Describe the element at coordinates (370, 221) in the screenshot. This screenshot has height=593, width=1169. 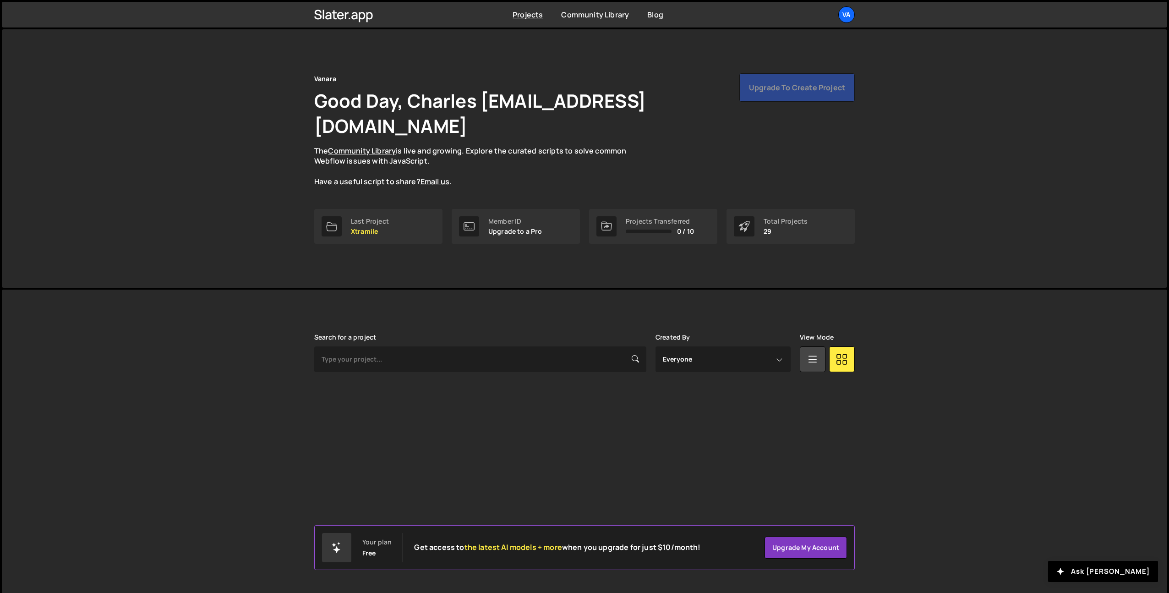
I see `div: Last Project` at that location.